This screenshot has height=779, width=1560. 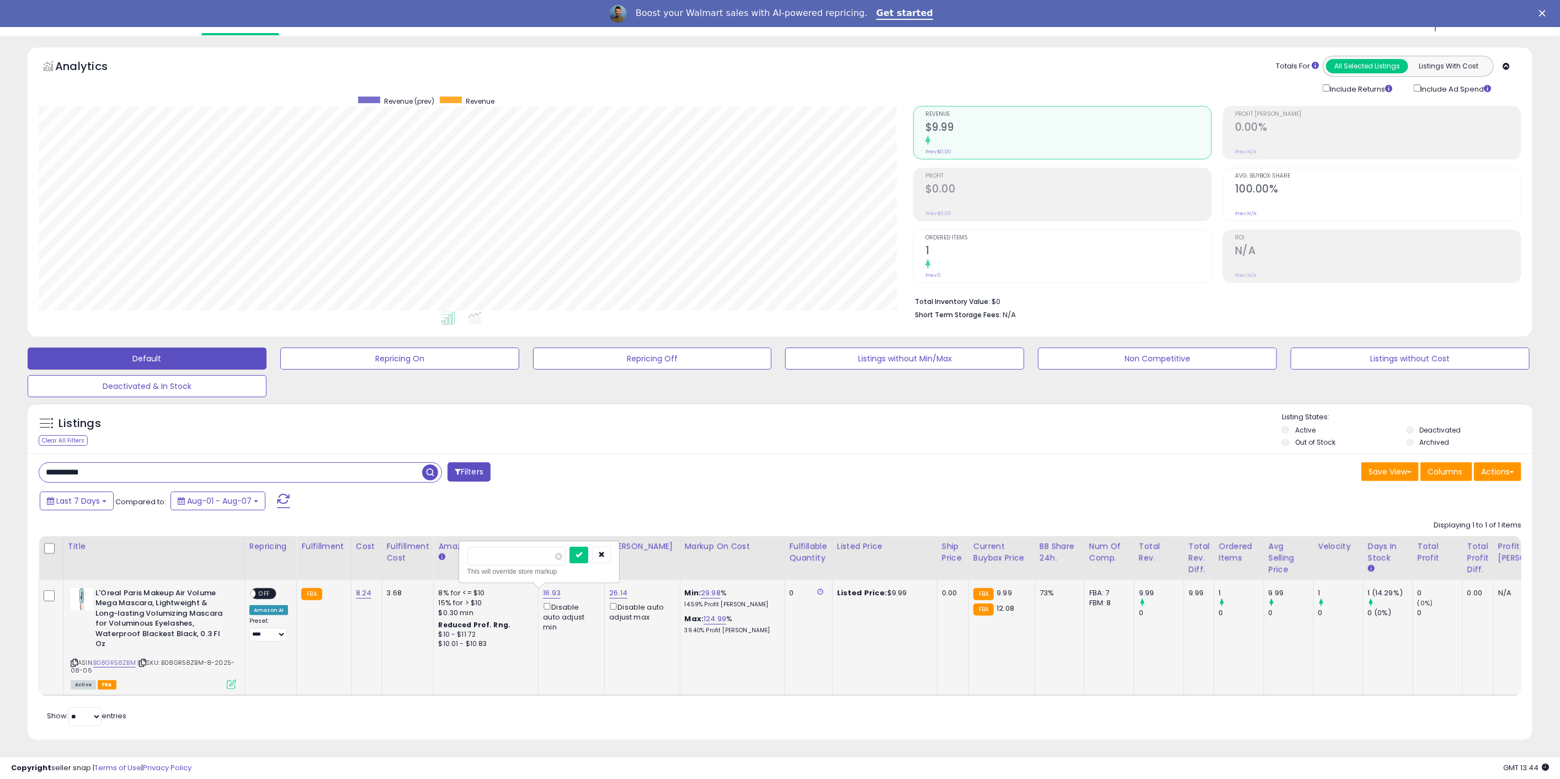 What do you see at coordinates (958, 314) in the screenshot?
I see `b: Short Term Storage Fees:` at bounding box center [958, 314].